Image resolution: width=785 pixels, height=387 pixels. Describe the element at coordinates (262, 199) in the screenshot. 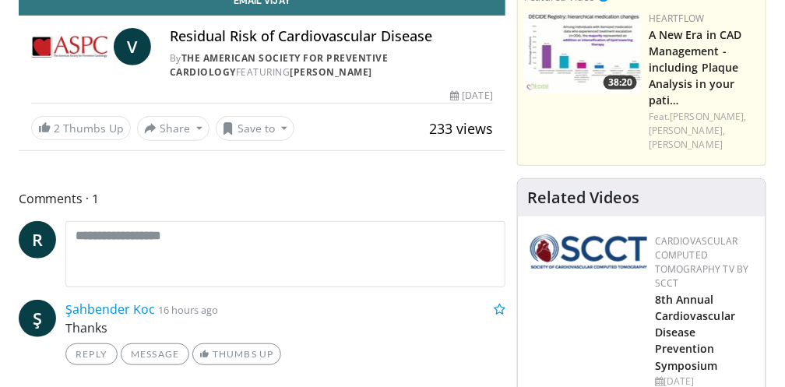

I see `span: Comments 1` at that location.